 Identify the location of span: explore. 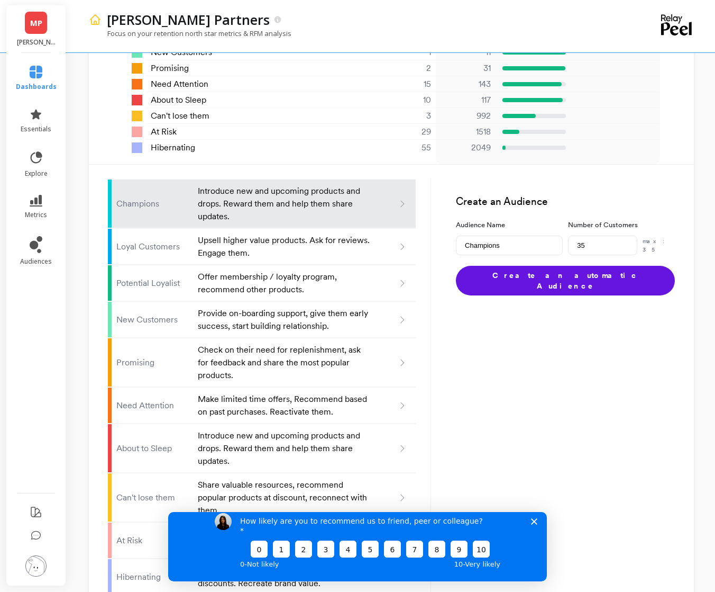
(36, 174).